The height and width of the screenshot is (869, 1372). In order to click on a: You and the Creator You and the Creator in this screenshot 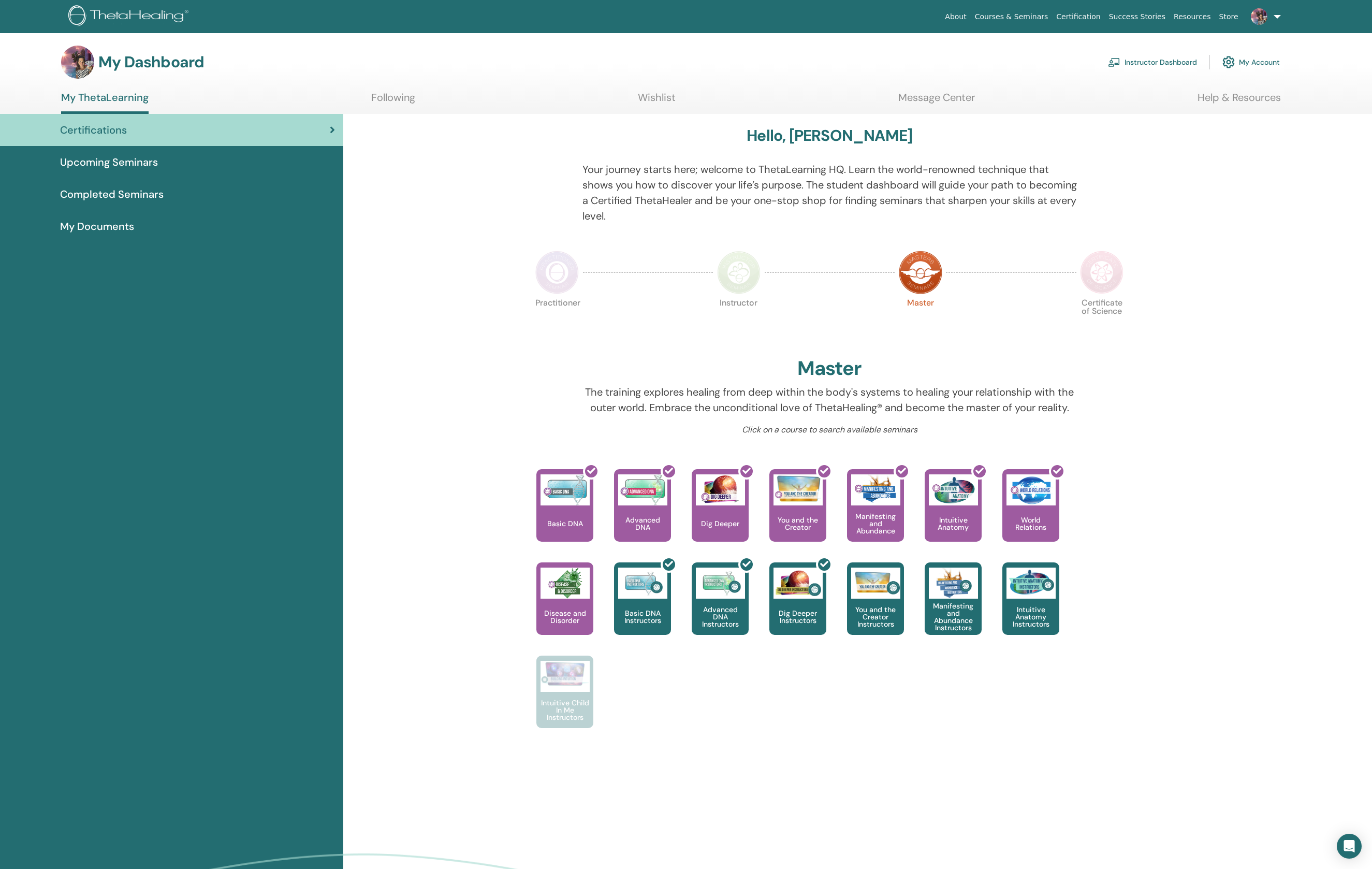, I will do `click(798, 516)`.